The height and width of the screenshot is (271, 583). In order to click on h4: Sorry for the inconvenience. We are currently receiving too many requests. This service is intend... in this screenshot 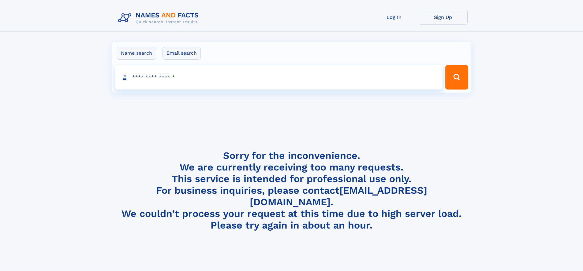, I will do `click(292, 191)`.